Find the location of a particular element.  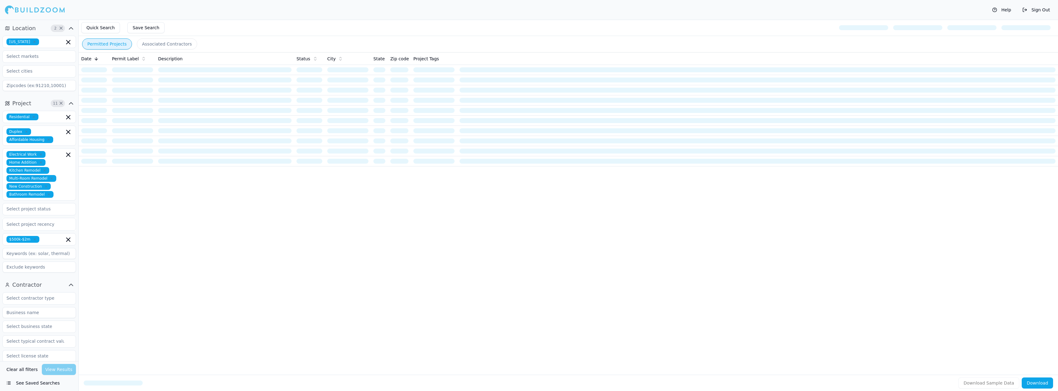

button: Clear all filters is located at coordinates (22, 369).